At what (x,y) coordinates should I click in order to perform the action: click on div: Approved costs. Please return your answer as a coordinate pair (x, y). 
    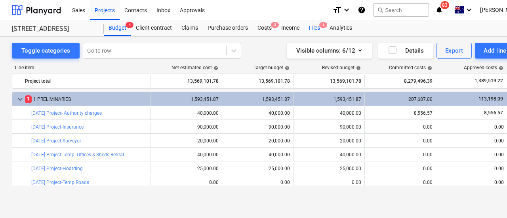
    Looking at the image, I should click on (484, 68).